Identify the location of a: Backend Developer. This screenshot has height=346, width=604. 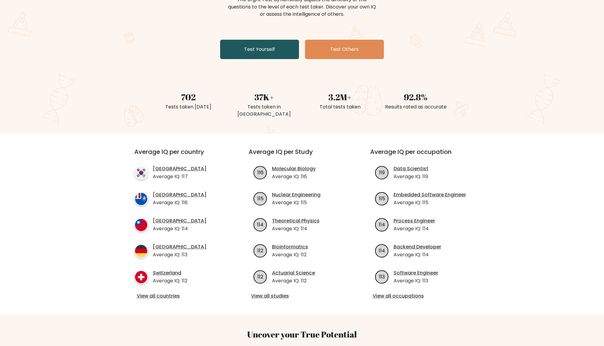
(417, 247).